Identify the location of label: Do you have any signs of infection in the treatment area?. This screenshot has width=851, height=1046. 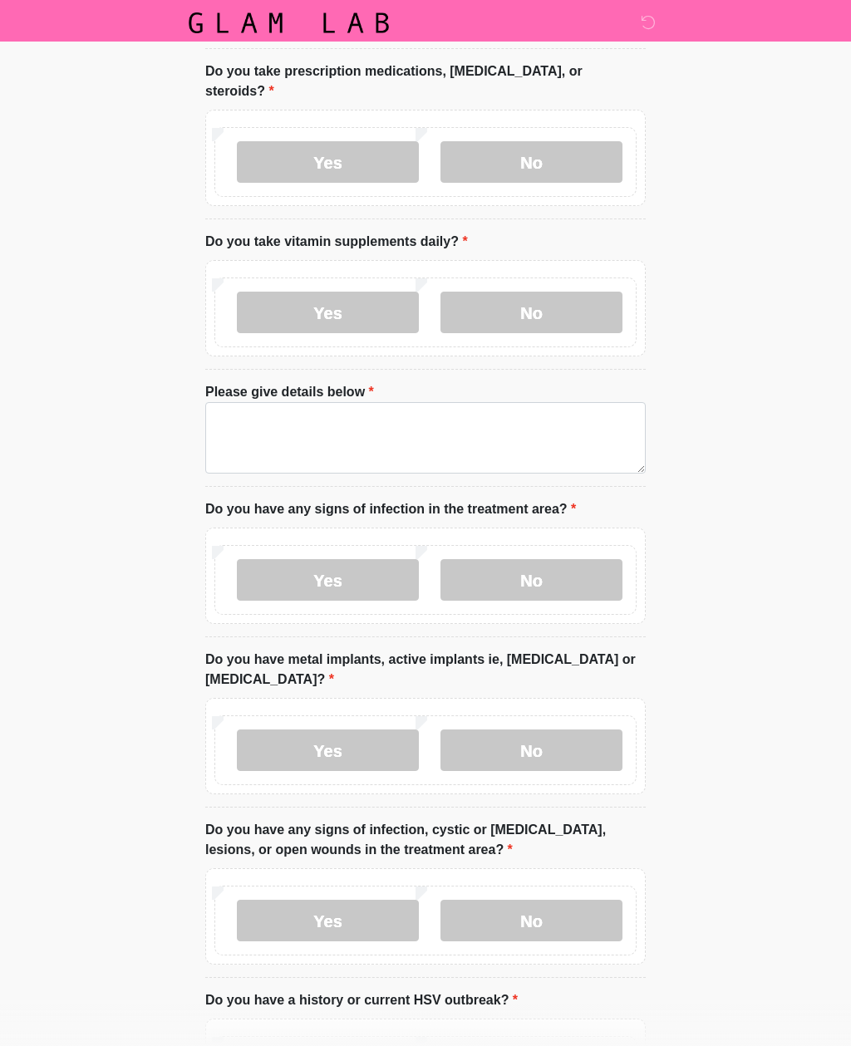
(390, 509).